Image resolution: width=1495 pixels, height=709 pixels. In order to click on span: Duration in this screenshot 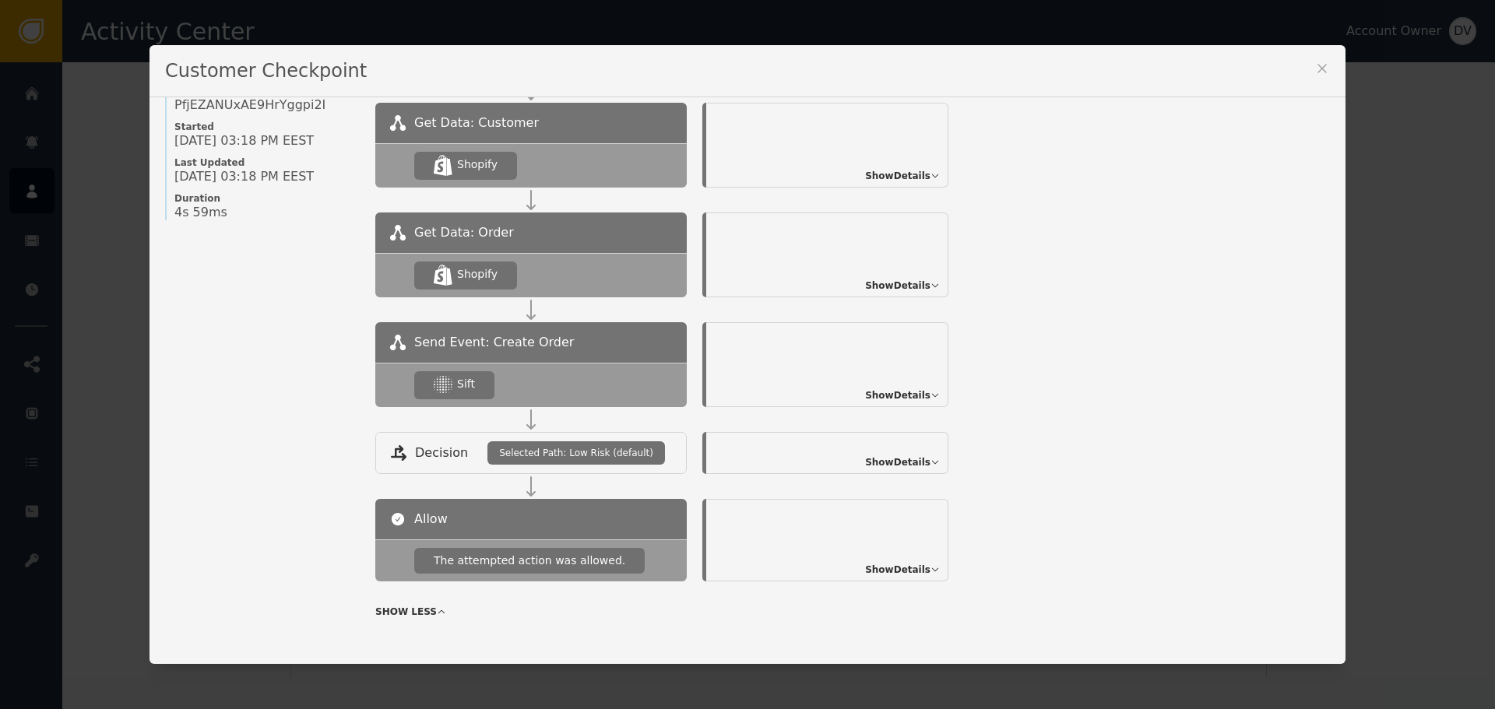, I will do `click(267, 199)`.